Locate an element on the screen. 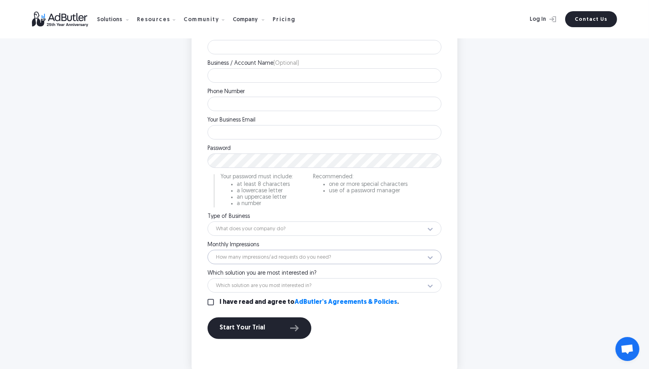 The width and height of the screenshot is (649, 369). li: a number is located at coordinates (265, 204).